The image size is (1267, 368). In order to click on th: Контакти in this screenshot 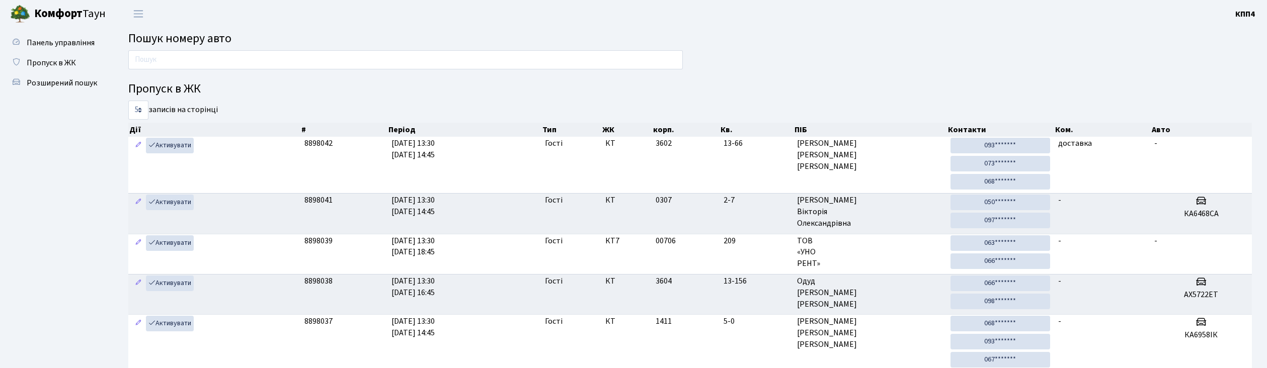, I will do `click(1001, 130)`.